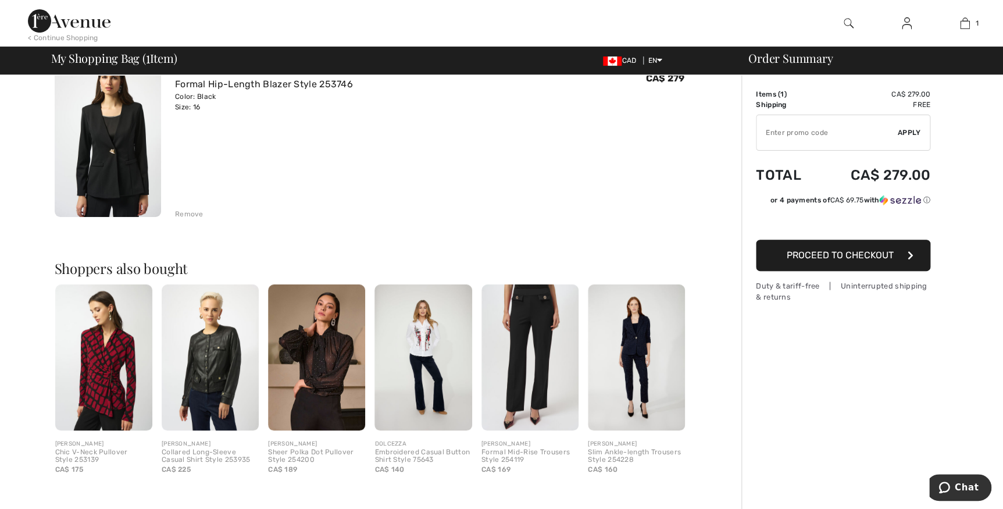 Image resolution: width=1003 pixels, height=509 pixels. I want to click on img: 1ère Avenue, so click(69, 21).